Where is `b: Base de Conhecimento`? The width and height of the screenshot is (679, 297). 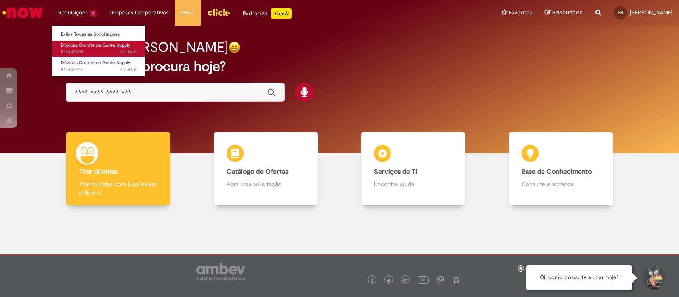 b: Base de Conhecimento is located at coordinates (557, 172).